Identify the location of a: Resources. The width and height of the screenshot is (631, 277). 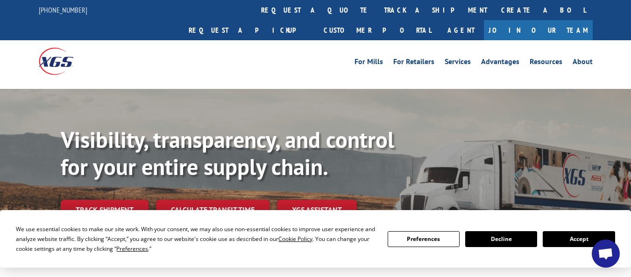
(546, 63).